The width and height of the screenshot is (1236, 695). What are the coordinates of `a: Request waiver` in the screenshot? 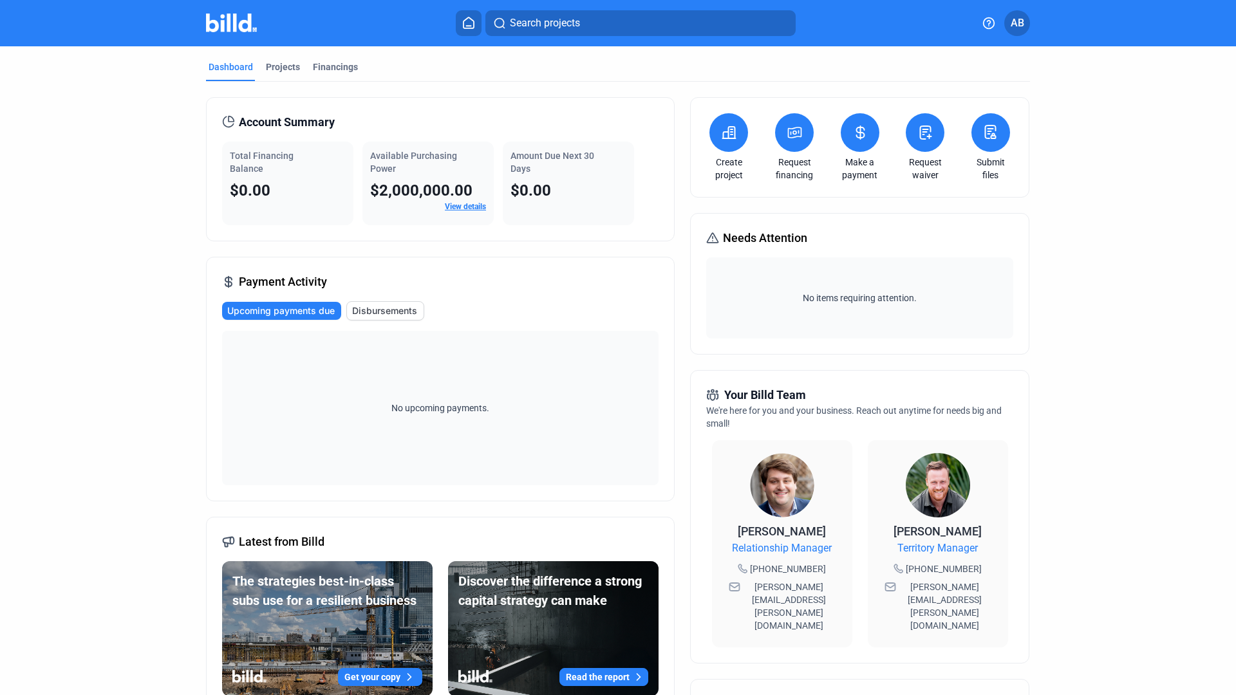 It's located at (925, 169).